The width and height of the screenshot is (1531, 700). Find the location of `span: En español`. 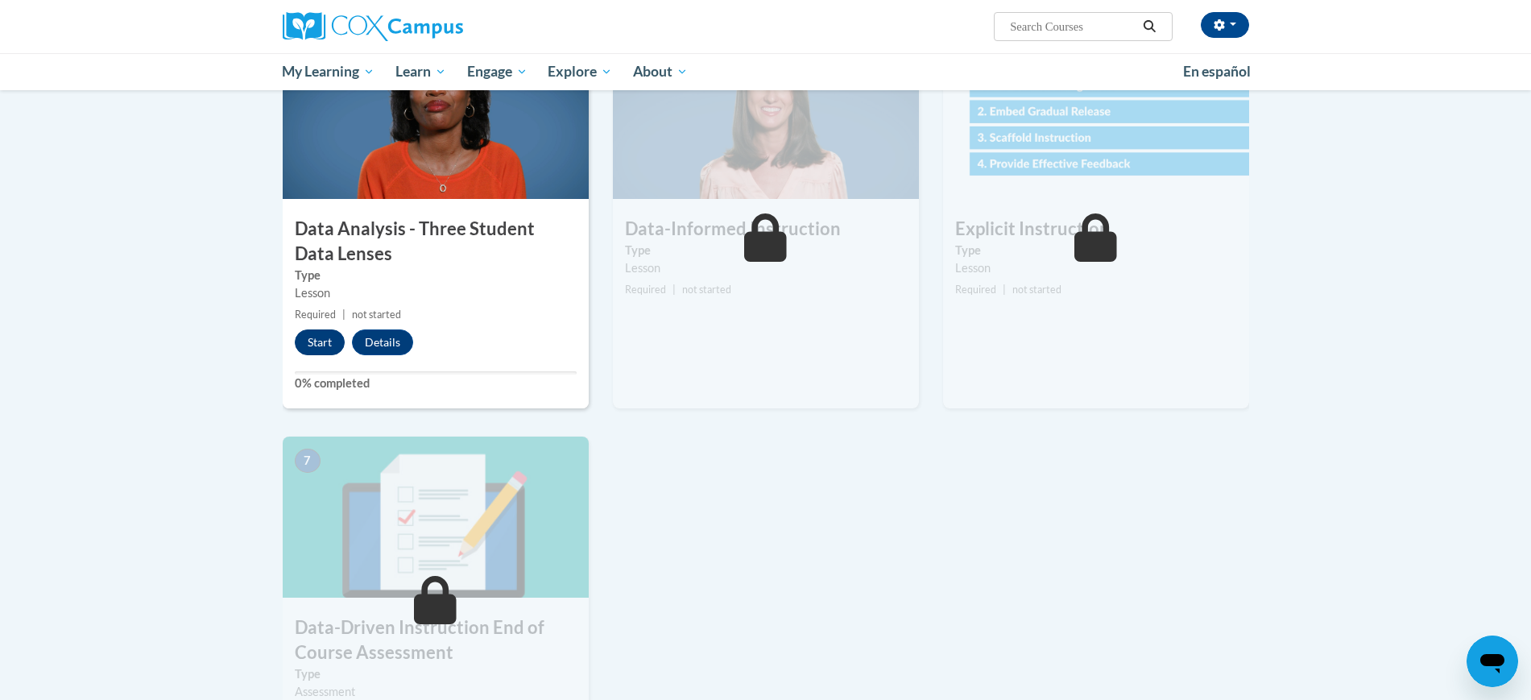

span: En español is located at coordinates (1217, 71).